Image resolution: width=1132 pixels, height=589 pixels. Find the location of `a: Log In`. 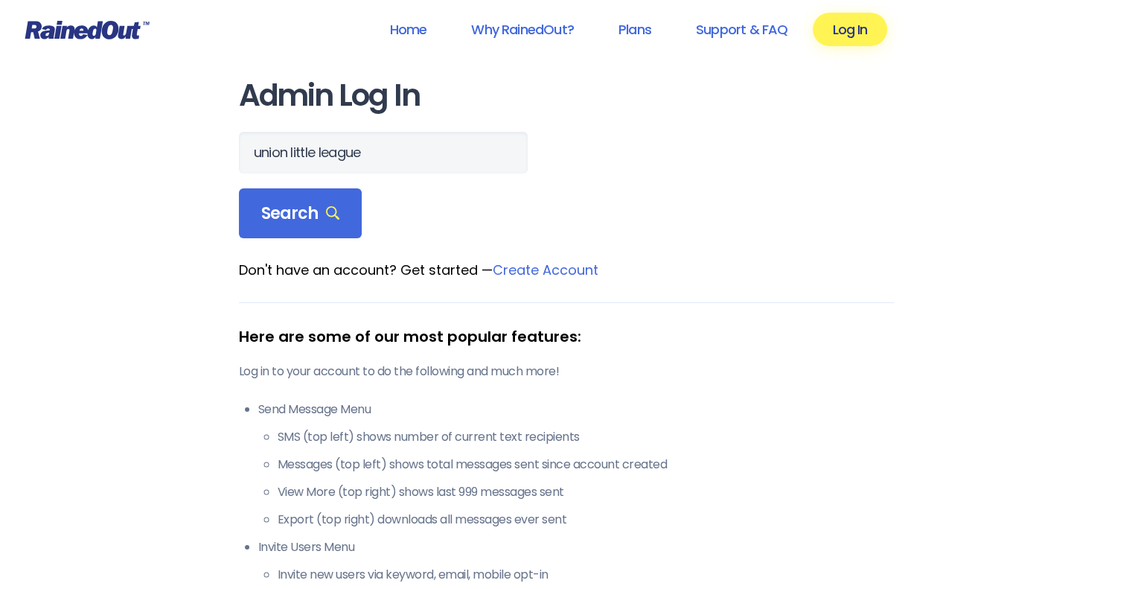

a: Log In is located at coordinates (849, 29).